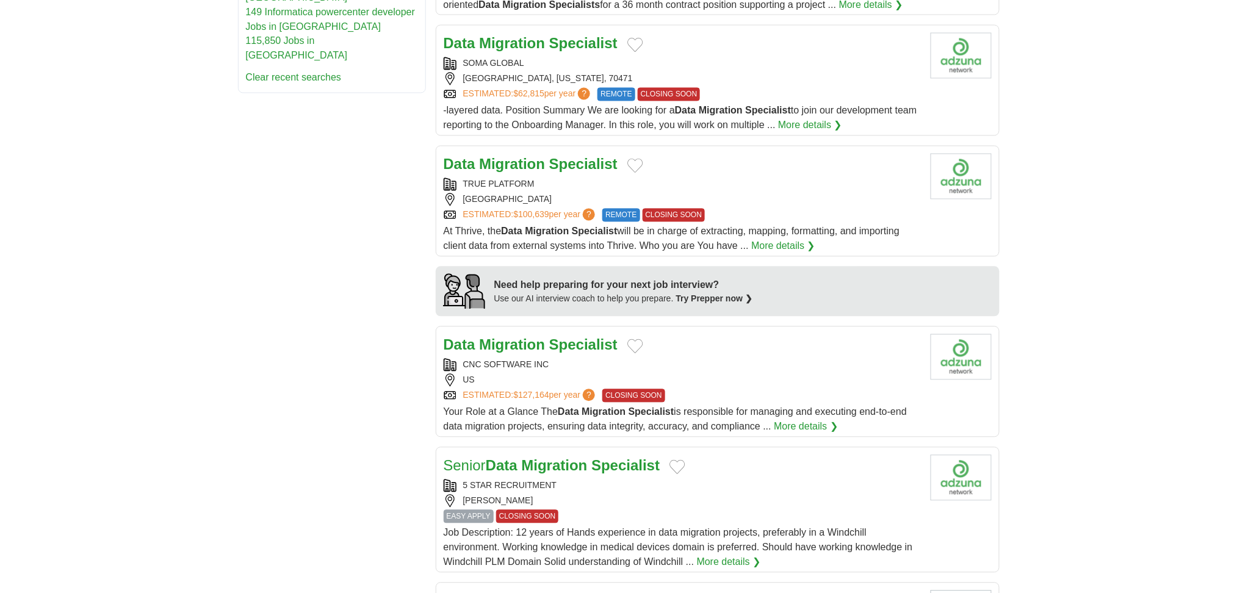  I want to click on a: ESTIMATED:$62,815per year?, so click(528, 95).